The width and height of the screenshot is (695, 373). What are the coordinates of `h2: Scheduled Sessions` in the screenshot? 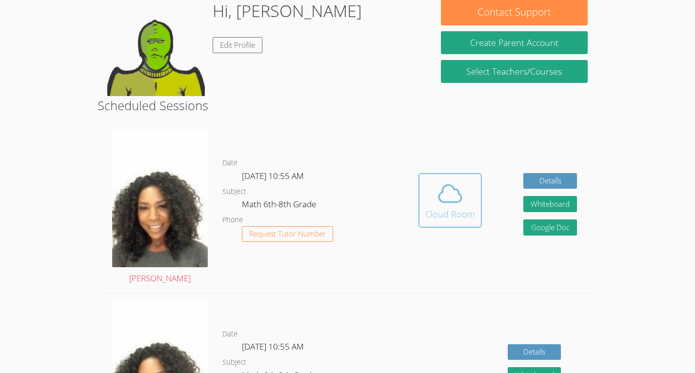 It's located at (348, 105).